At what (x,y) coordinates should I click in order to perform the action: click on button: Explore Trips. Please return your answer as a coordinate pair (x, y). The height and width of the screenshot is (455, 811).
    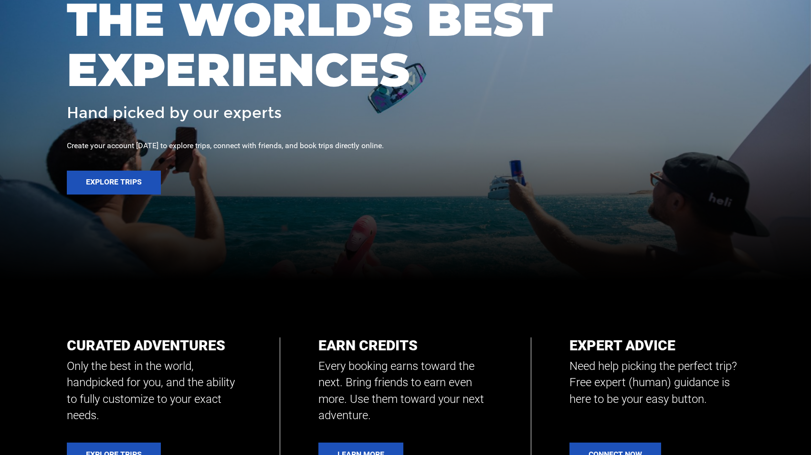
    Looking at the image, I should click on (114, 182).